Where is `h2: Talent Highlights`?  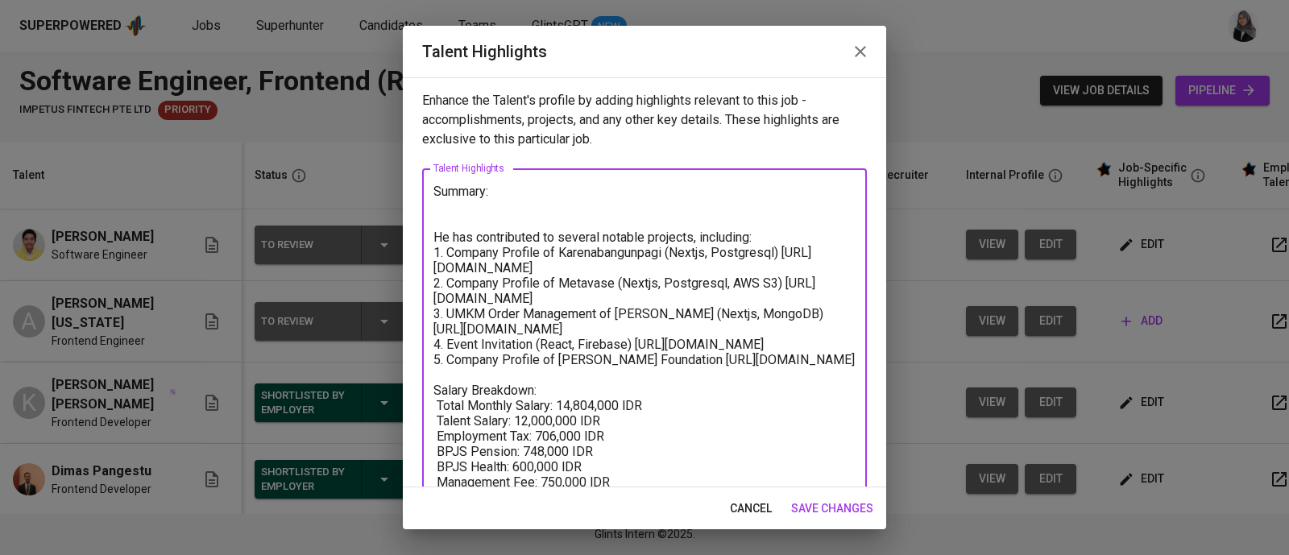
h2: Talent Highlights is located at coordinates (645, 52).